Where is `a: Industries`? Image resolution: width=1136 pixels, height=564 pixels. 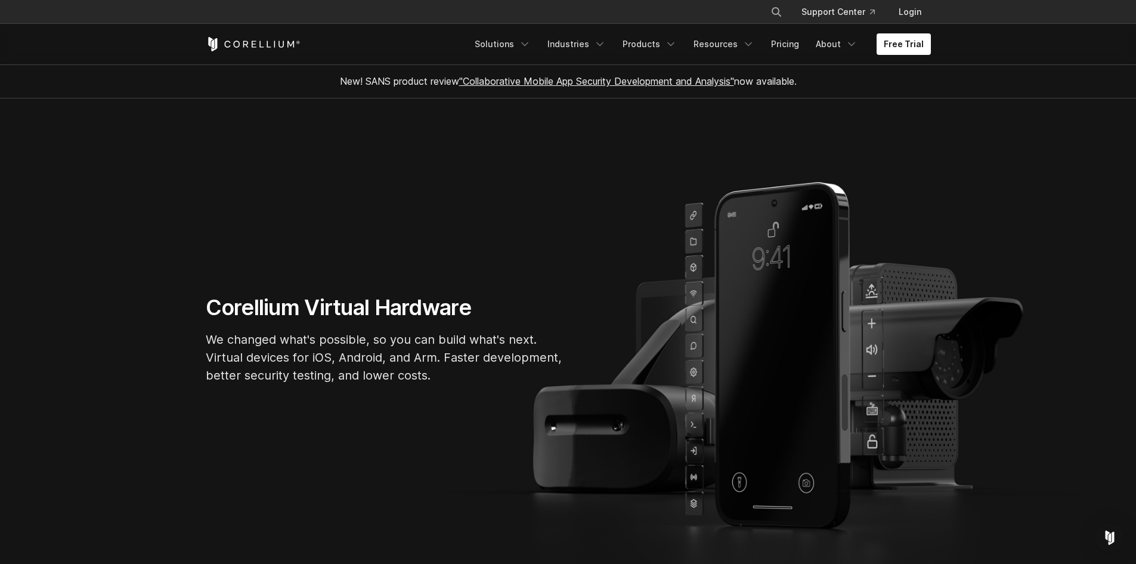
a: Industries is located at coordinates (577, 44).